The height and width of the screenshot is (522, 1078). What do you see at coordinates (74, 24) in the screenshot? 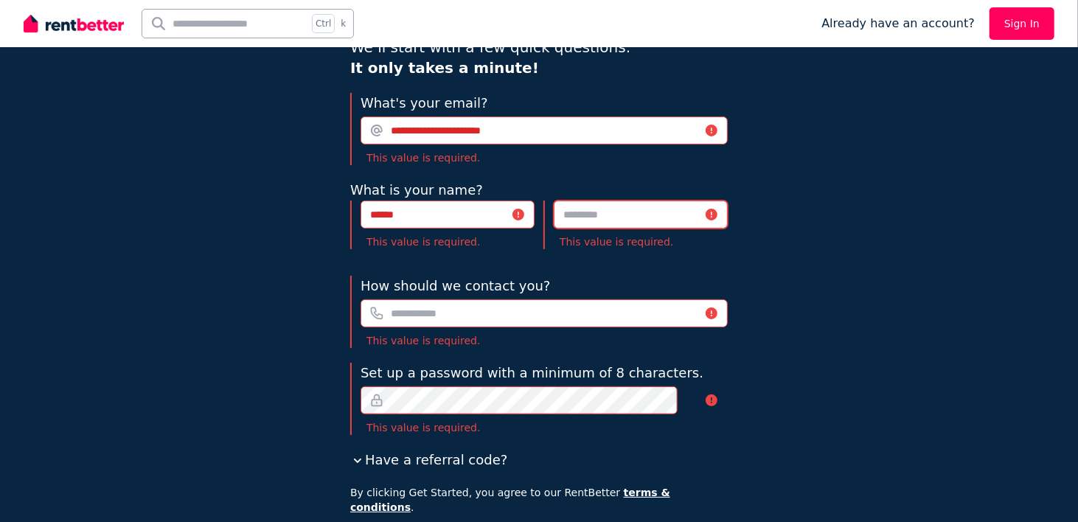
I see `img: RentBetter` at bounding box center [74, 24].